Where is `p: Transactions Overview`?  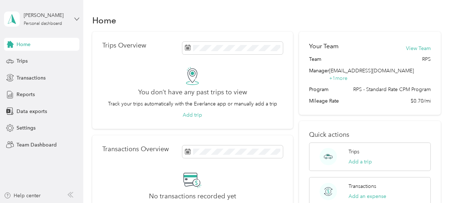
p: Transactions Overview is located at coordinates (135, 149).